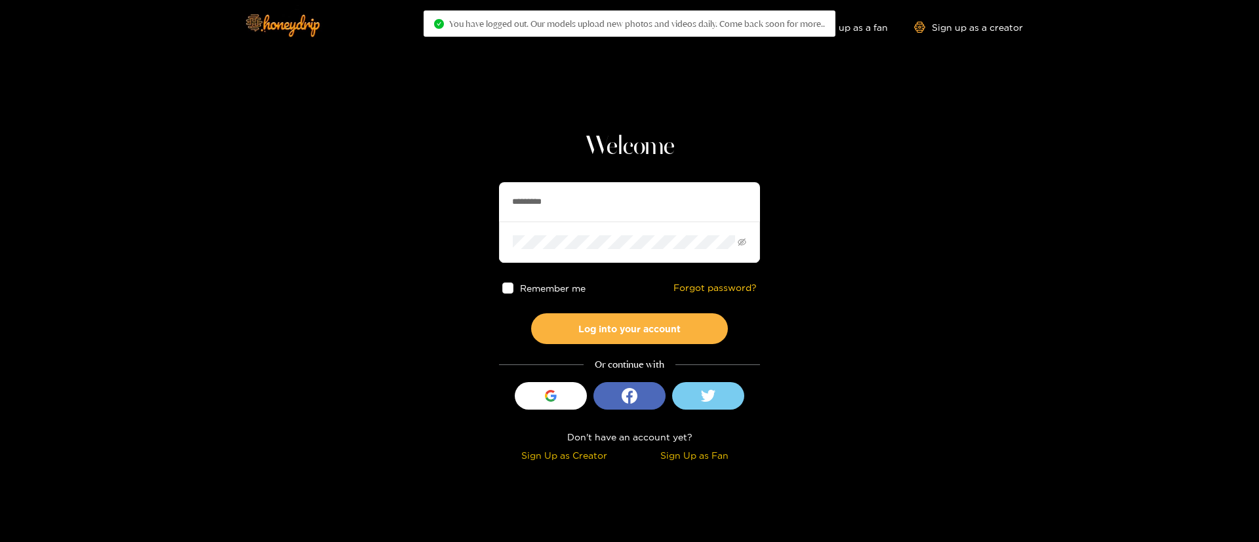 The image size is (1259, 542). What do you see at coordinates (629, 147) in the screenshot?
I see `h1: Welcome` at bounding box center [629, 147].